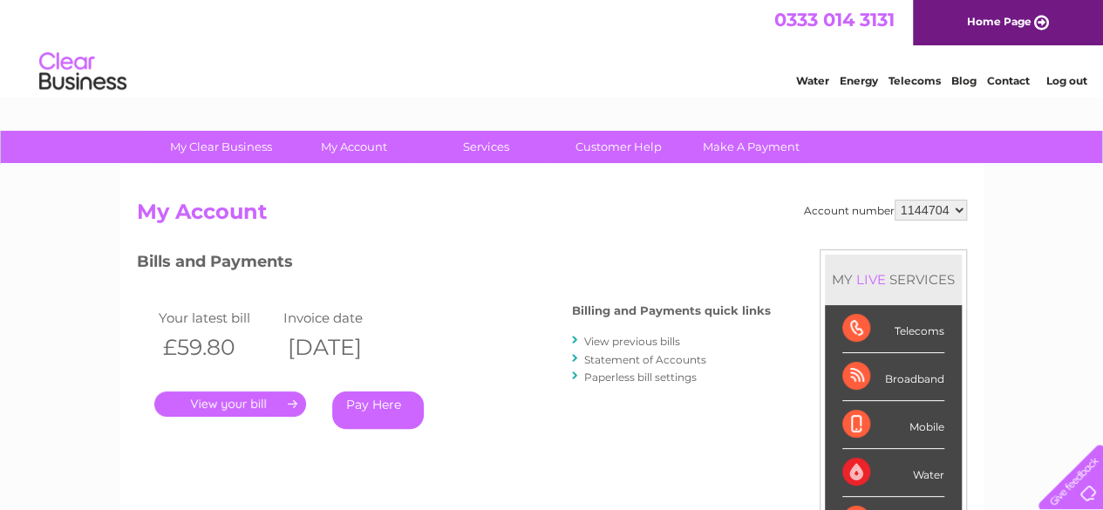  What do you see at coordinates (885, 210) in the screenshot?
I see `div: Account number` at bounding box center [885, 210].